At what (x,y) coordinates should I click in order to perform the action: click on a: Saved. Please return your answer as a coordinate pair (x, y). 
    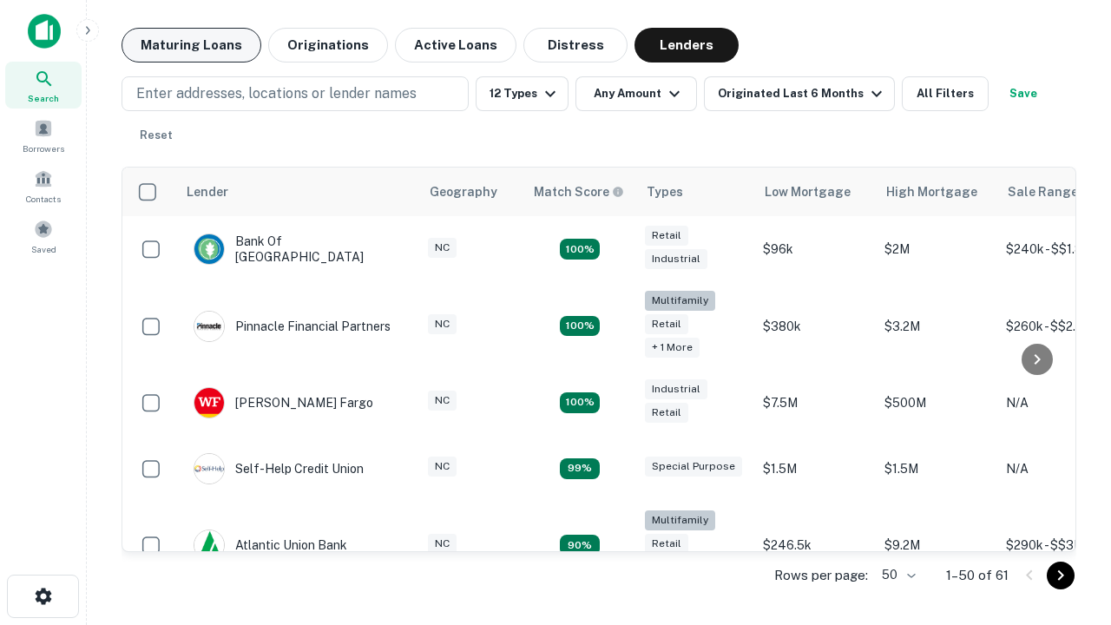
    Looking at the image, I should click on (43, 236).